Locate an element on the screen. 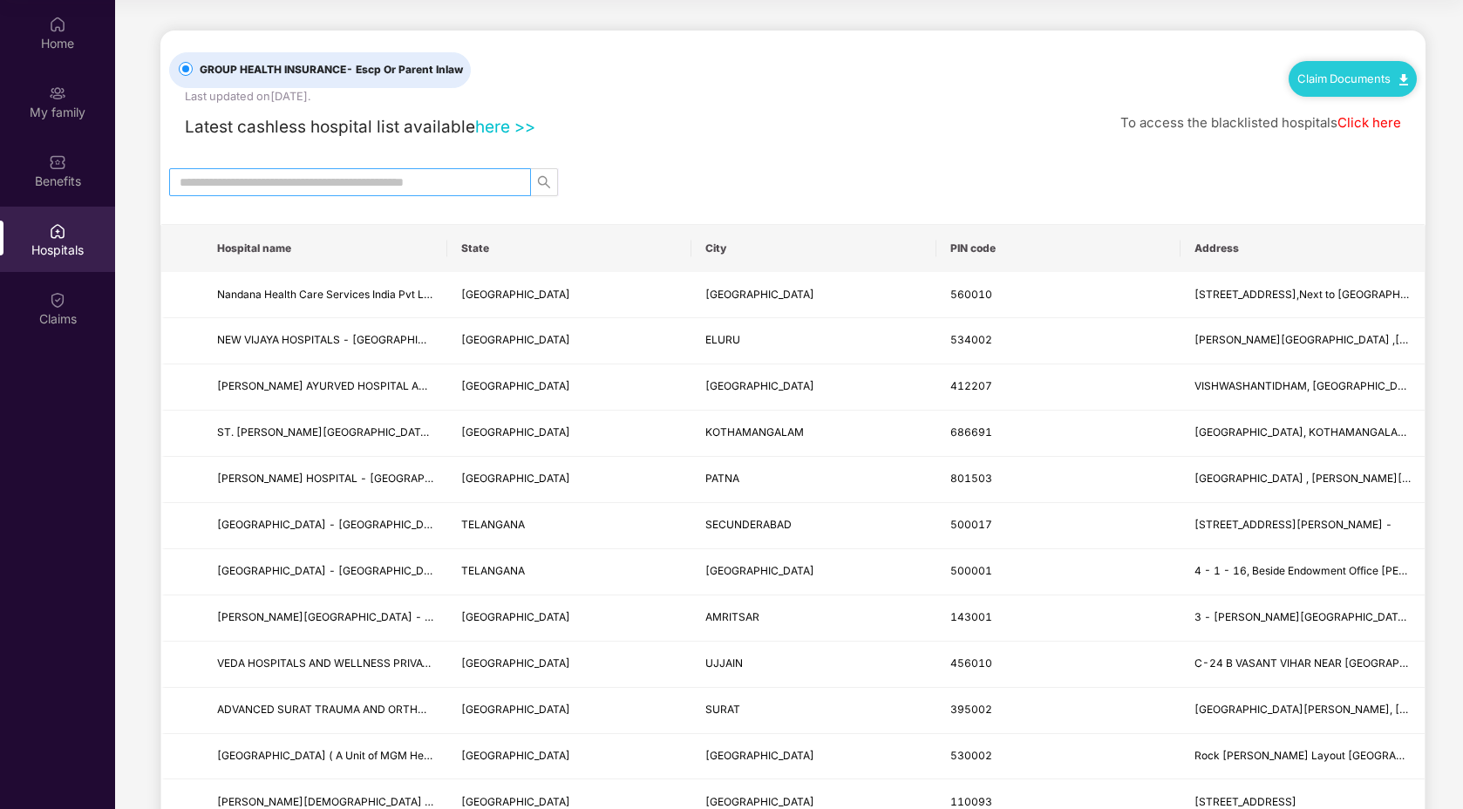 The image size is (1463, 809). td: BIHAR is located at coordinates (569, 479).